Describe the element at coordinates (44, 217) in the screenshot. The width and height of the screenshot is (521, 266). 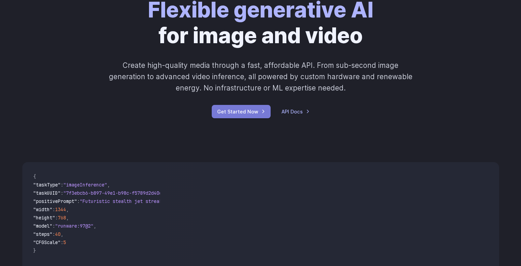
I see `span: "height"` at that location.